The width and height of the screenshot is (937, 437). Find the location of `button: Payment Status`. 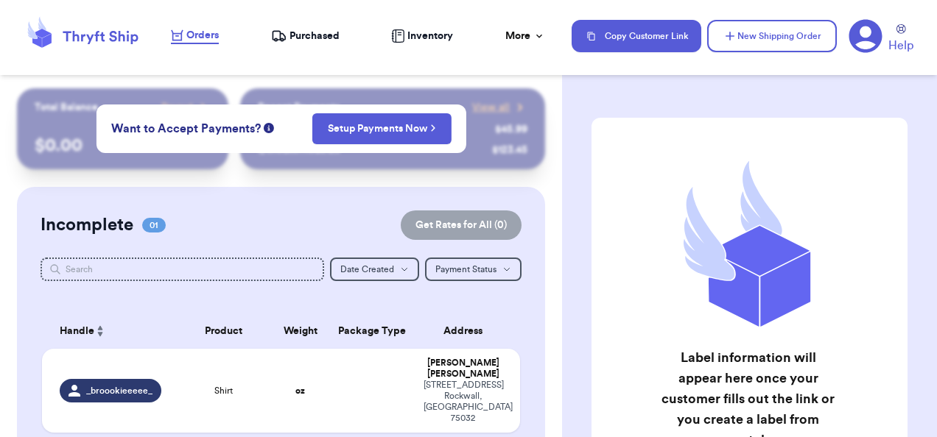

button: Payment Status is located at coordinates (473, 270).